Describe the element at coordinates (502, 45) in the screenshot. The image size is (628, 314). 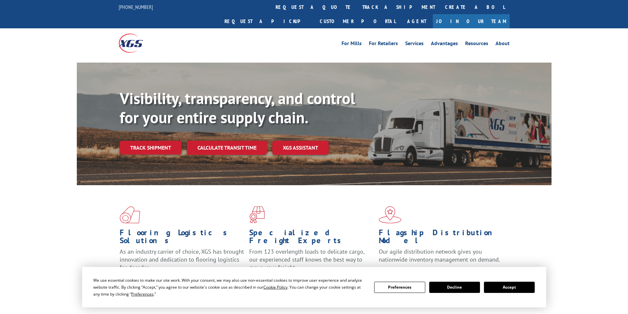
I see `a: About` at that location.